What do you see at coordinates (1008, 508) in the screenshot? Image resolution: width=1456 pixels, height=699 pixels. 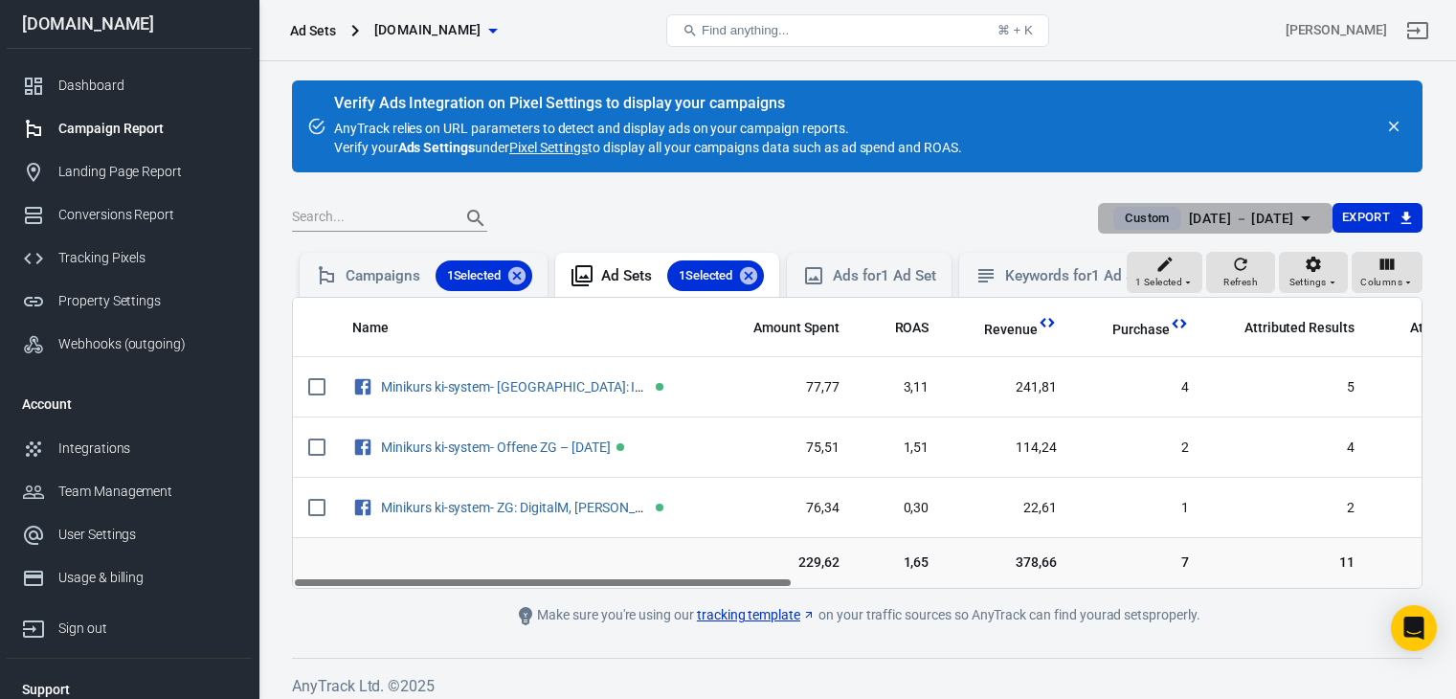 I see `span: 22,61` at bounding box center [1008, 508].